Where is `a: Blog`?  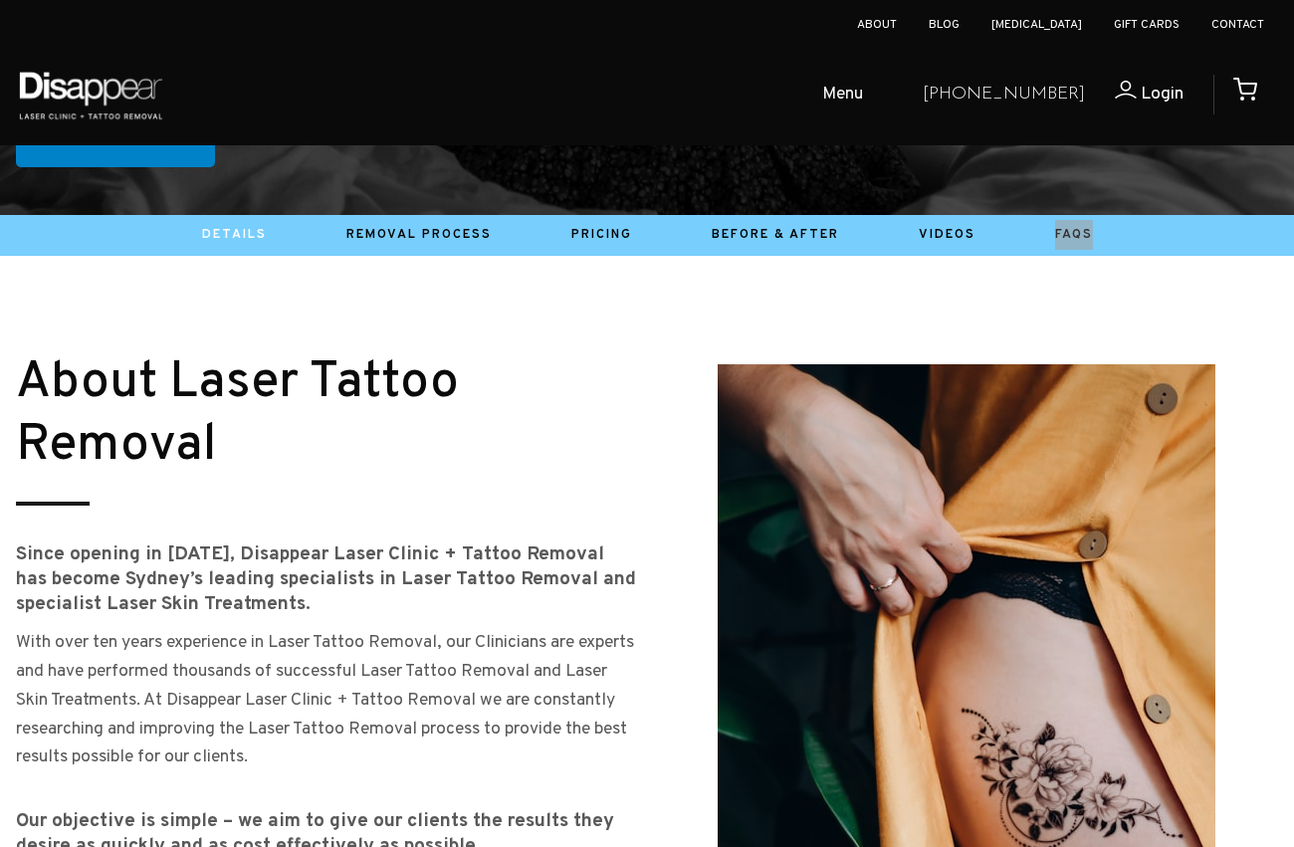
a: Blog is located at coordinates (944, 25).